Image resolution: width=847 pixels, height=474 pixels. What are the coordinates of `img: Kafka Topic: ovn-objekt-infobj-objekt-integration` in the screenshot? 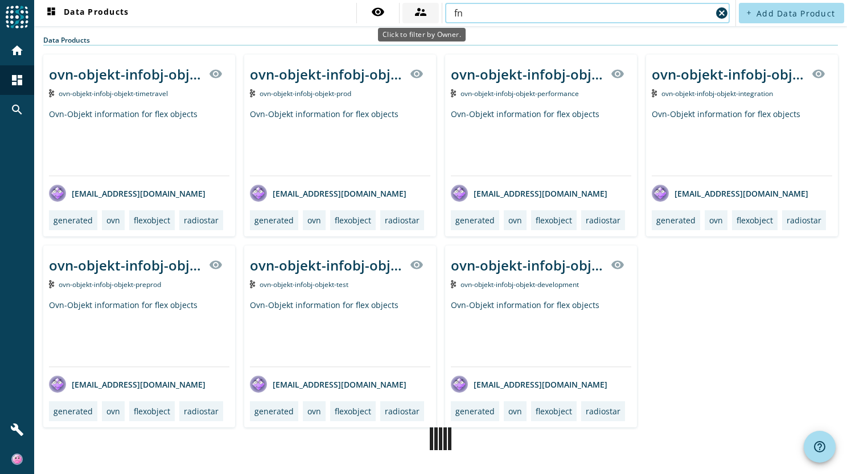 It's located at (654, 93).